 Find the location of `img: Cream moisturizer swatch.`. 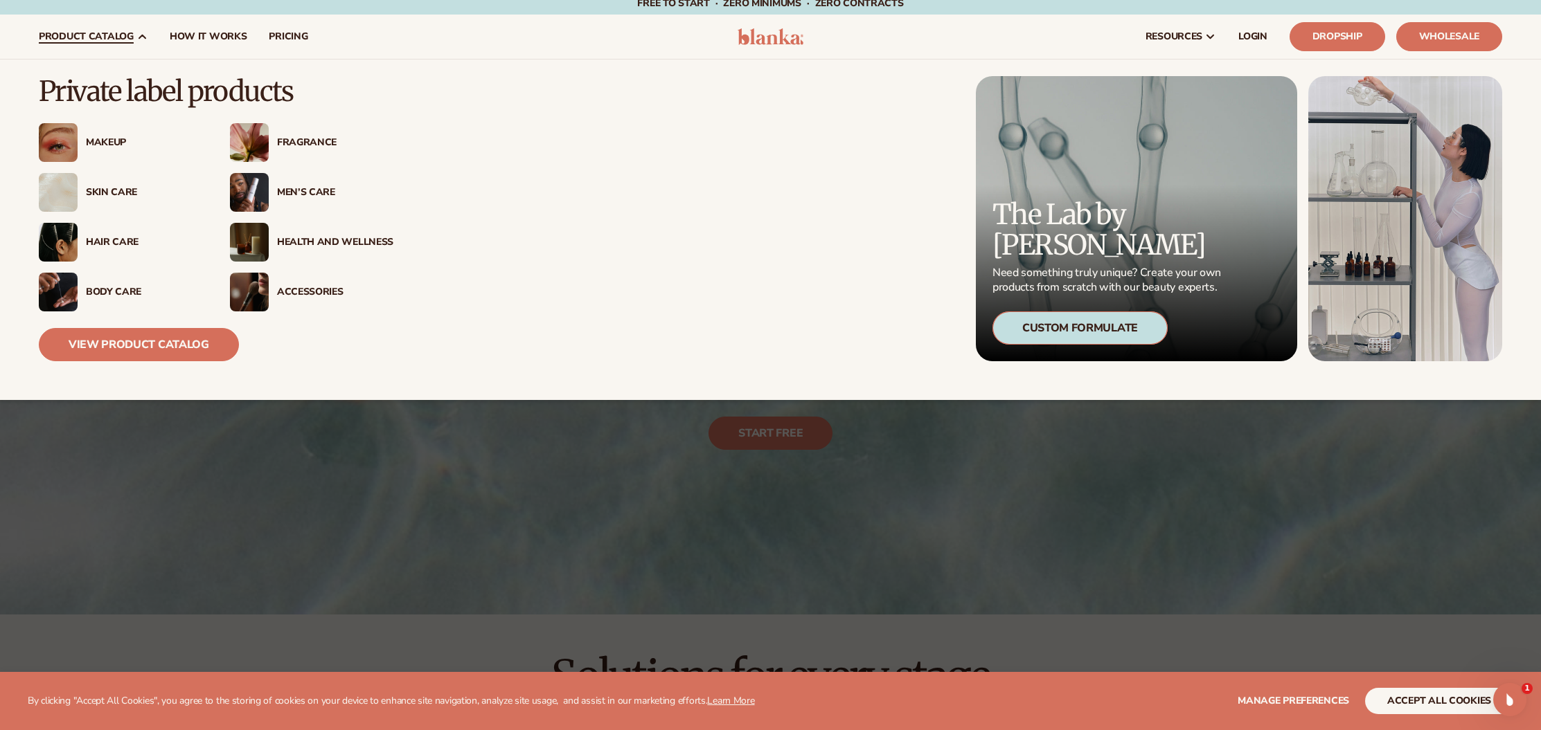

img: Cream moisturizer swatch. is located at coordinates (58, 192).